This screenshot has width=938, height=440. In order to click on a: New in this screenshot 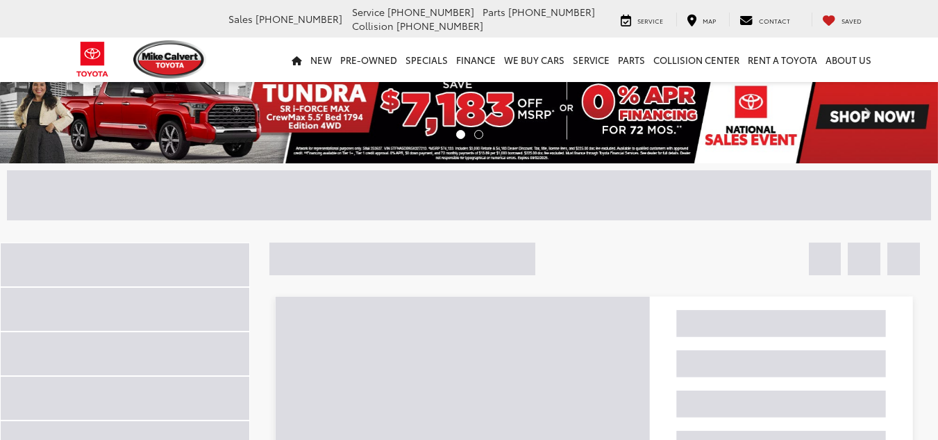, I will do `click(321, 60)`.